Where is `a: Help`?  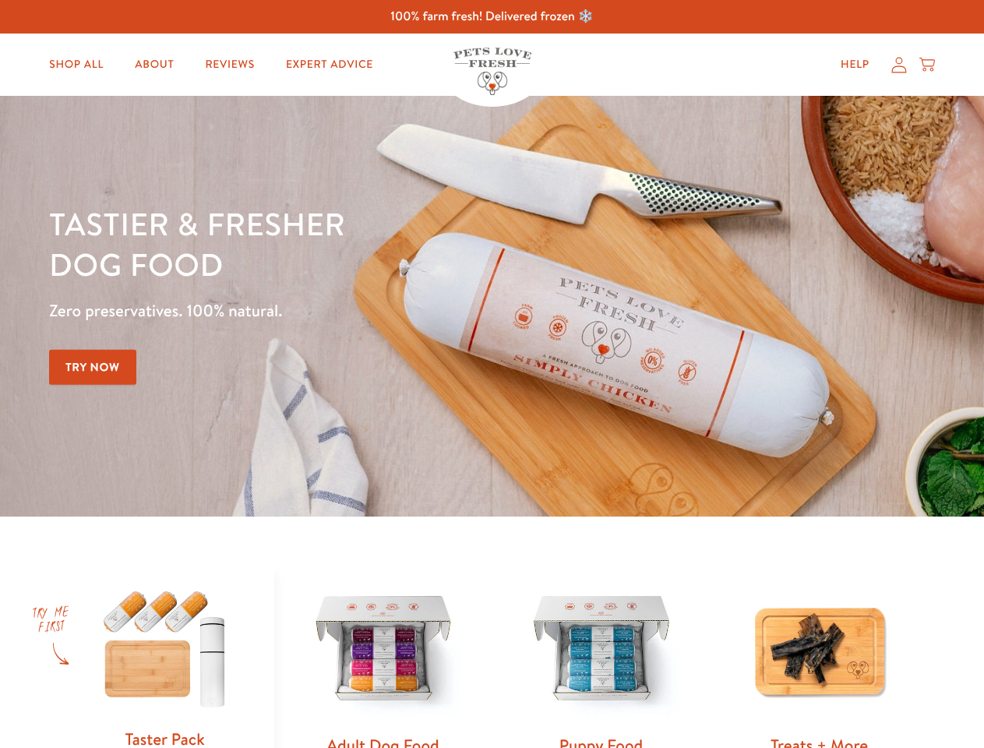 a: Help is located at coordinates (855, 65).